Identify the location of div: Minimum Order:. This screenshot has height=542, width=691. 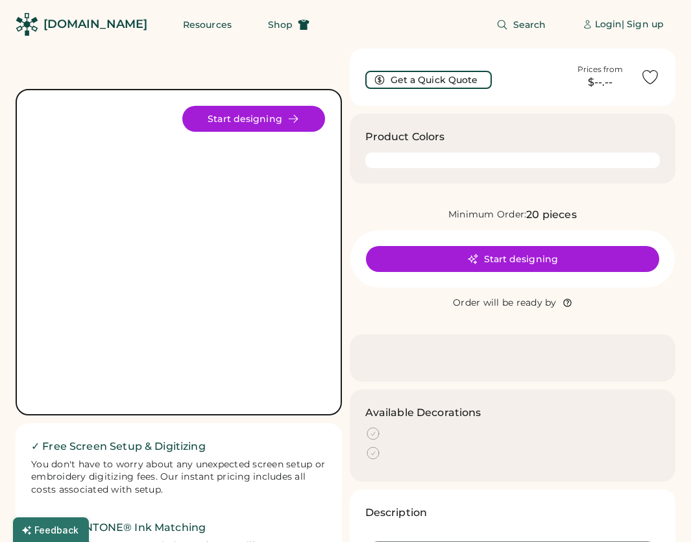
(487, 215).